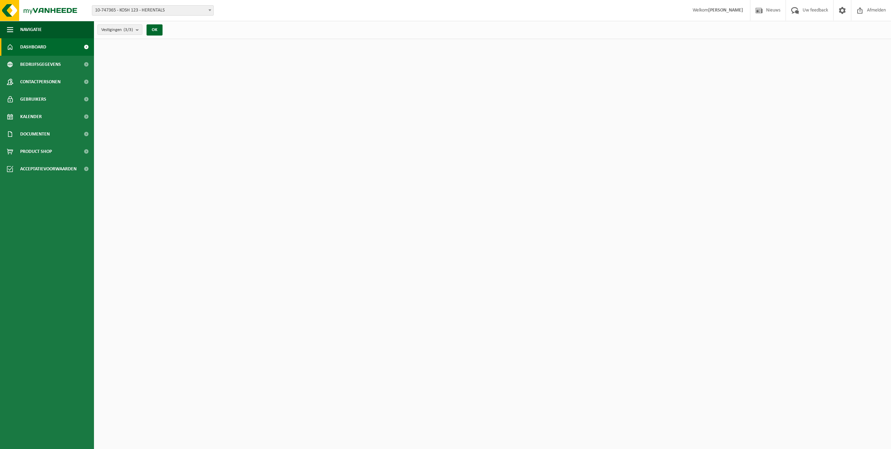 This screenshot has height=449, width=891. Describe the element at coordinates (33, 47) in the screenshot. I see `span: Dashboard` at that location.